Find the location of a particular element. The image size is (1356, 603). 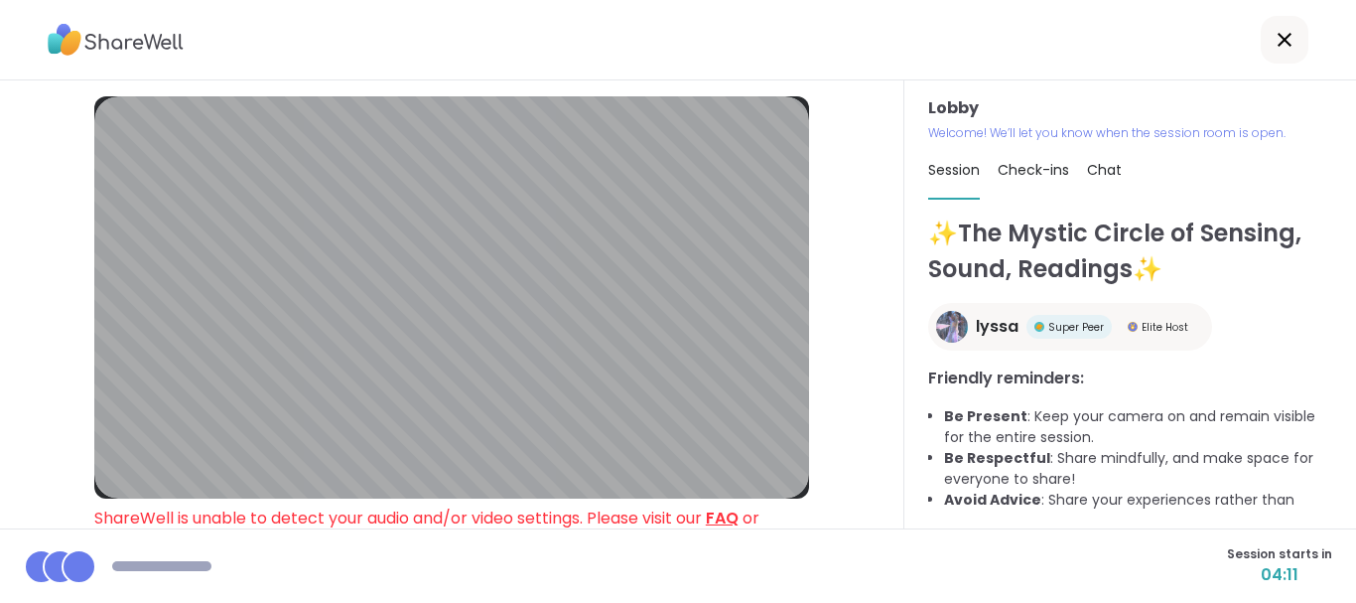

span: Super Peer is located at coordinates (1076, 327).